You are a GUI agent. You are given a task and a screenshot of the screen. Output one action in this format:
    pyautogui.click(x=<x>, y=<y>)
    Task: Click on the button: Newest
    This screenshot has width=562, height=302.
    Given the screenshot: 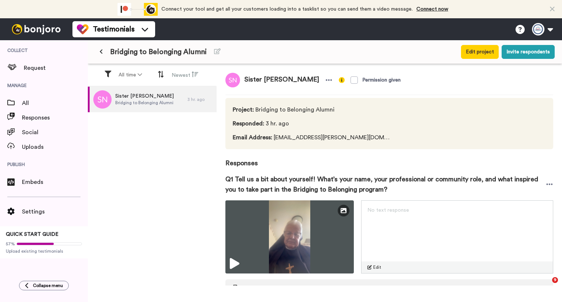 What is the action you would take?
    pyautogui.click(x=185, y=75)
    